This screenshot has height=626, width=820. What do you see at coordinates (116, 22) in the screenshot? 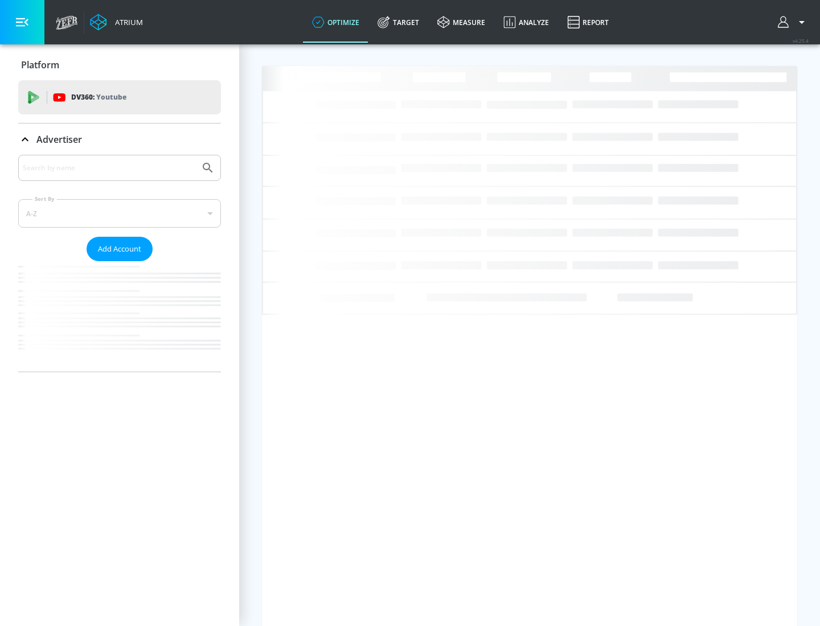
I see `a: Atrium` at bounding box center [116, 22].